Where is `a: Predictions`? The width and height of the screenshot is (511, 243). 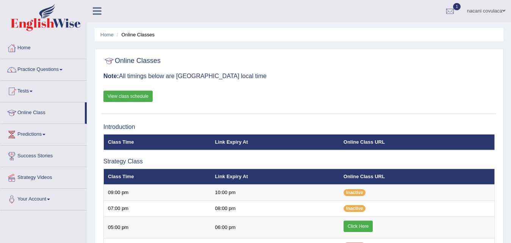
a: Predictions is located at coordinates (44, 133).